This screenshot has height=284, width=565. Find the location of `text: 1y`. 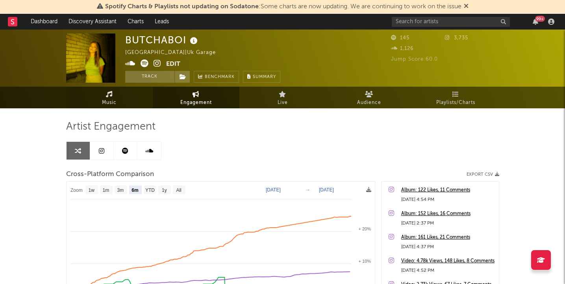

text: 1y is located at coordinates (164, 190).